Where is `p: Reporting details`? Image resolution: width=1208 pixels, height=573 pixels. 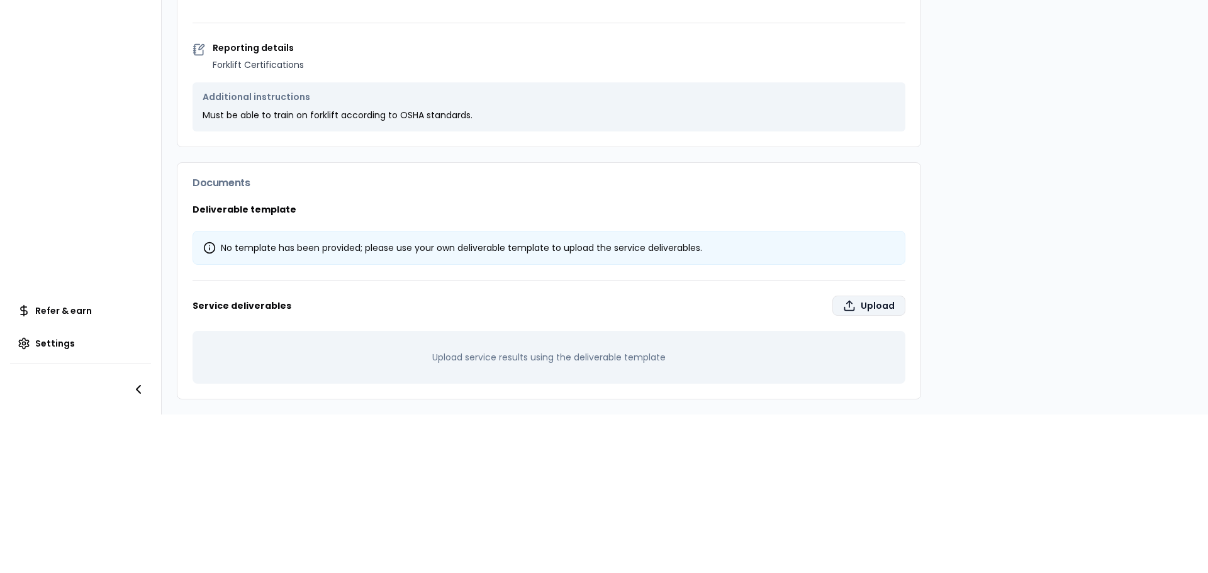 p: Reporting details is located at coordinates (559, 48).